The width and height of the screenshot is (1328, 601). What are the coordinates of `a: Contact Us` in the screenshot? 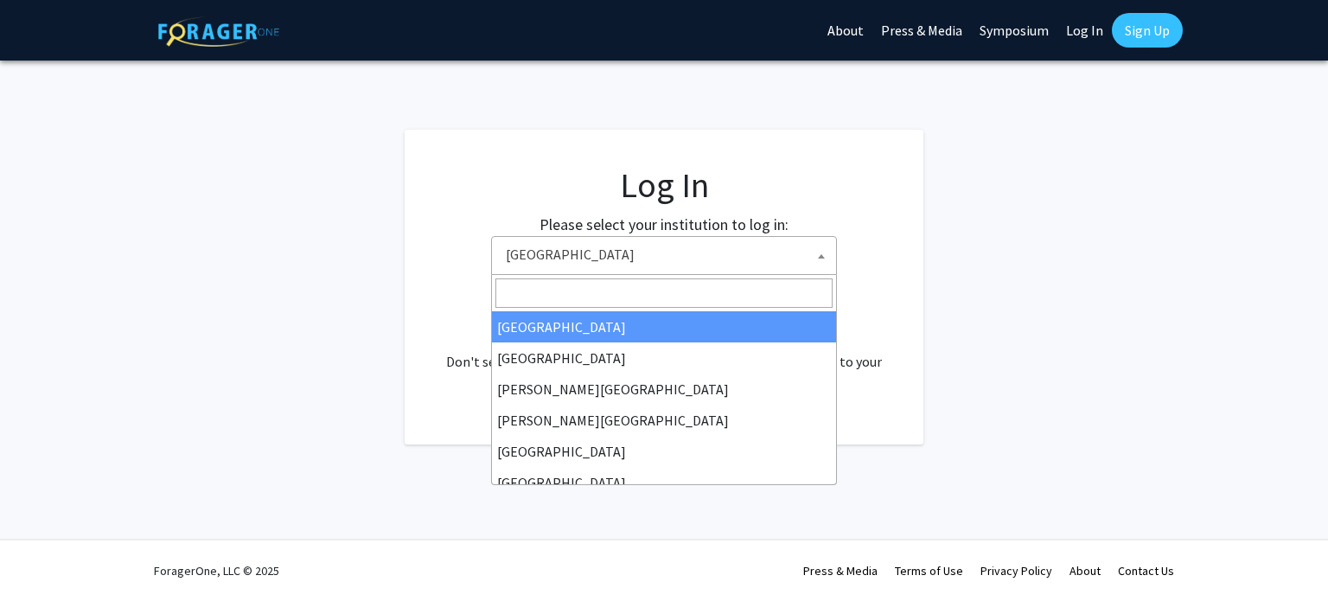 It's located at (1146, 571).